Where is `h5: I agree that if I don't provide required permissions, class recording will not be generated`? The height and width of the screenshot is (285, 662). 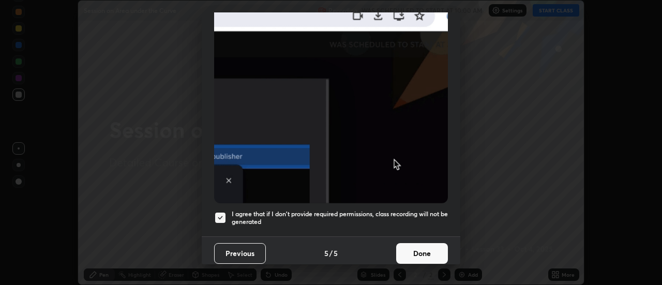 h5: I agree that if I don't provide required permissions, class recording will not be generated is located at coordinates (340, 218).